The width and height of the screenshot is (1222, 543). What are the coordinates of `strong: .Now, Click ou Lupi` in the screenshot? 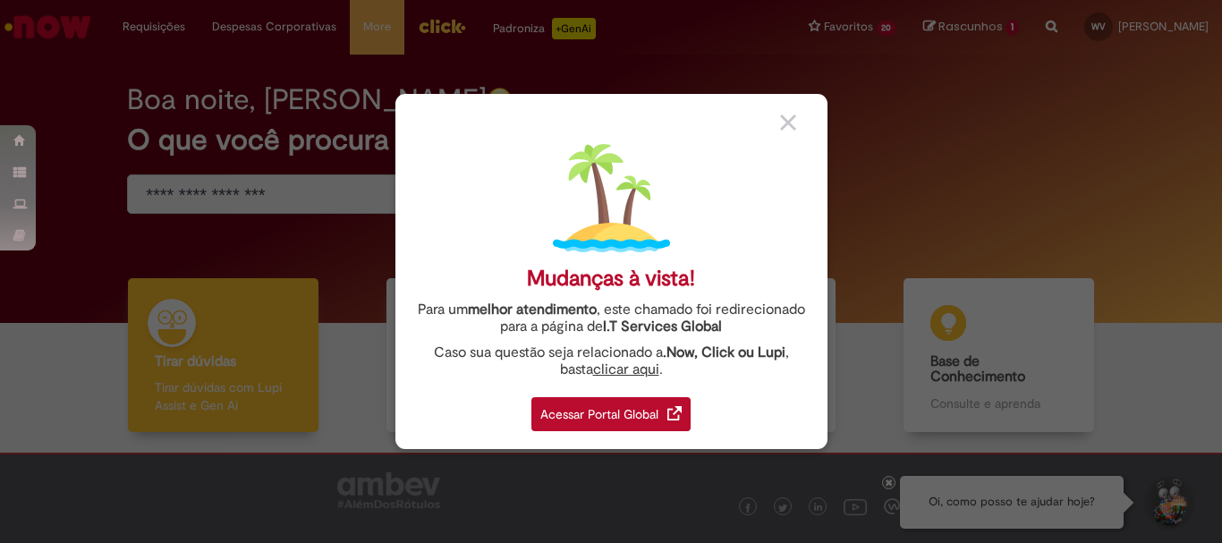 It's located at (724, 352).